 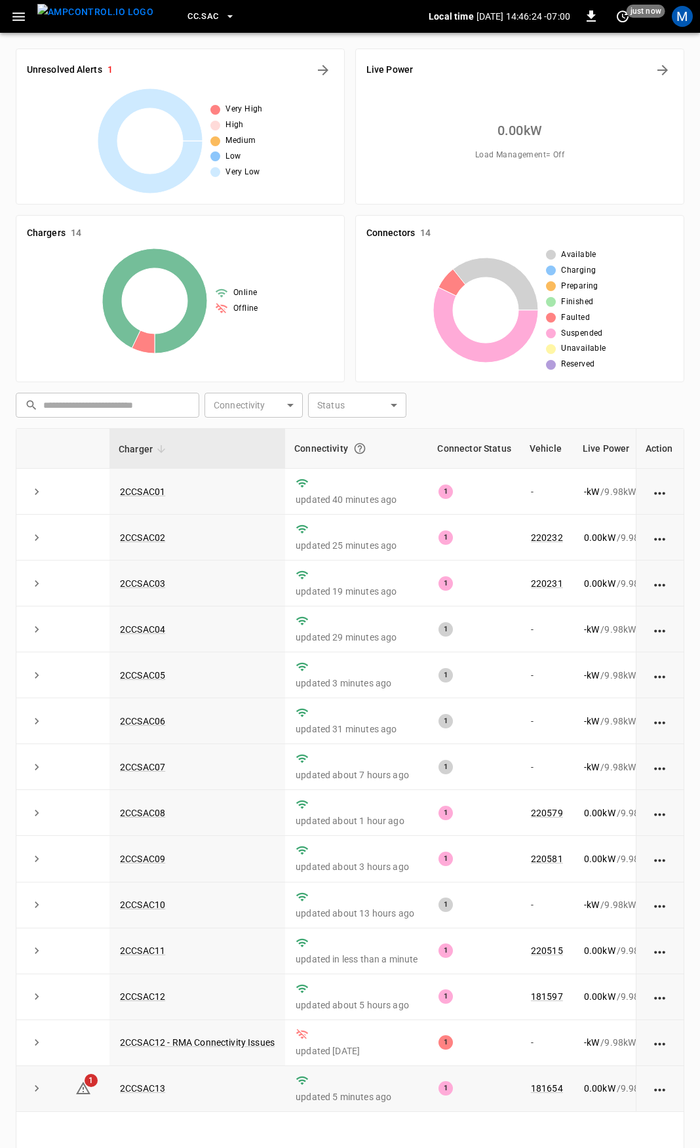 What do you see at coordinates (142, 813) in the screenshot?
I see `a: 2CCSAC08` at bounding box center [142, 813].